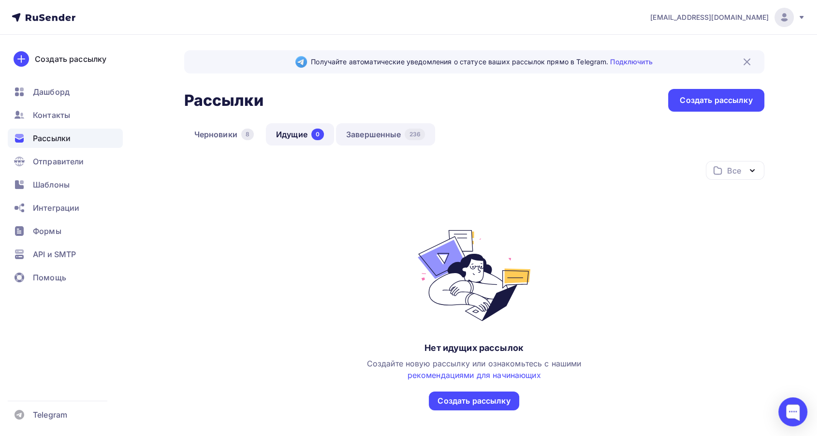 The image size is (817, 436). I want to click on span: Дашборд, so click(51, 92).